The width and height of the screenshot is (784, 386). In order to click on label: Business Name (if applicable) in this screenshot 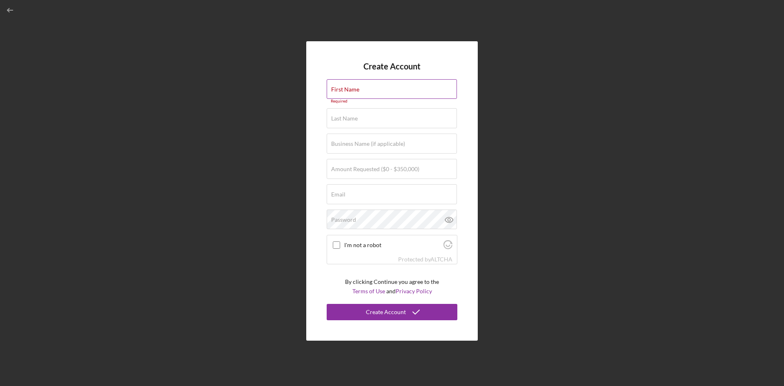, I will do `click(368, 144)`.